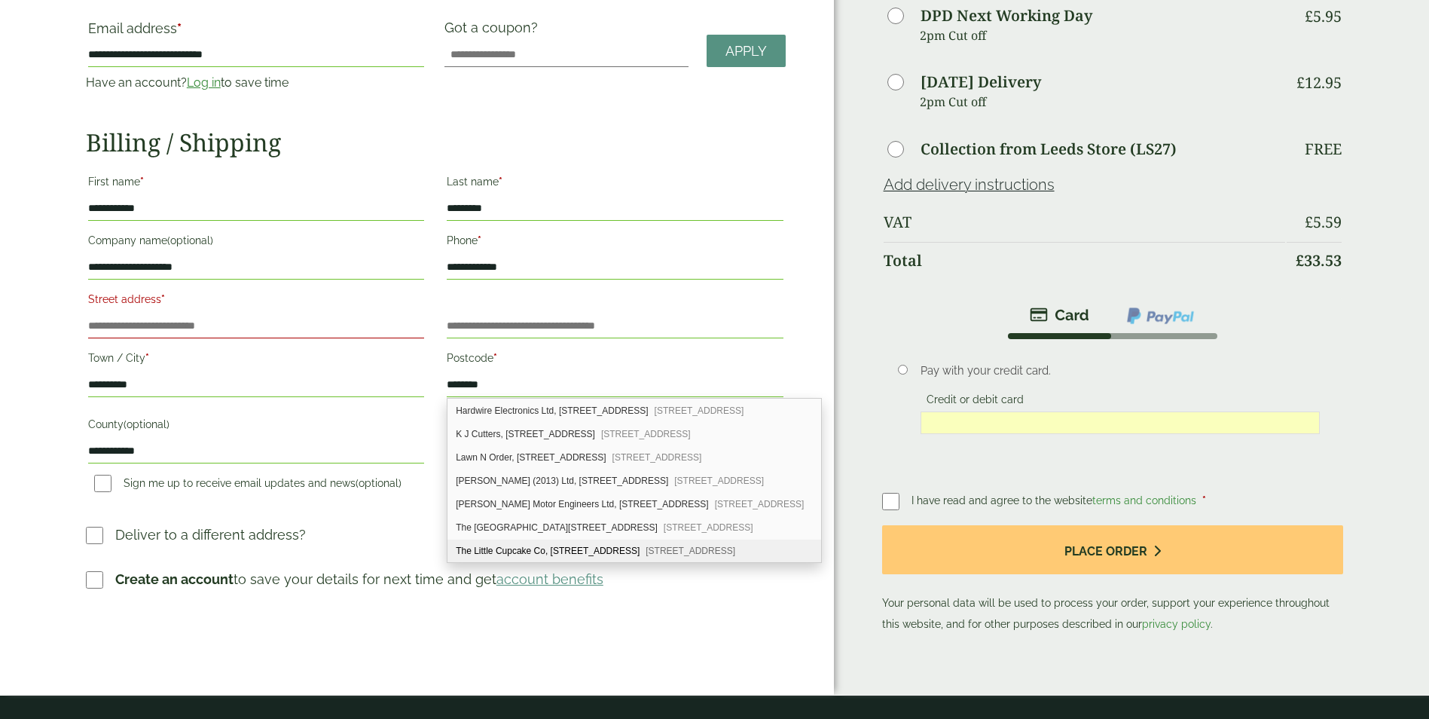  Describe the element at coordinates (634, 481) in the screenshot. I see `div: Richard Dean (2013) Ltd, Unit 6A, Roxby Road` at that location.